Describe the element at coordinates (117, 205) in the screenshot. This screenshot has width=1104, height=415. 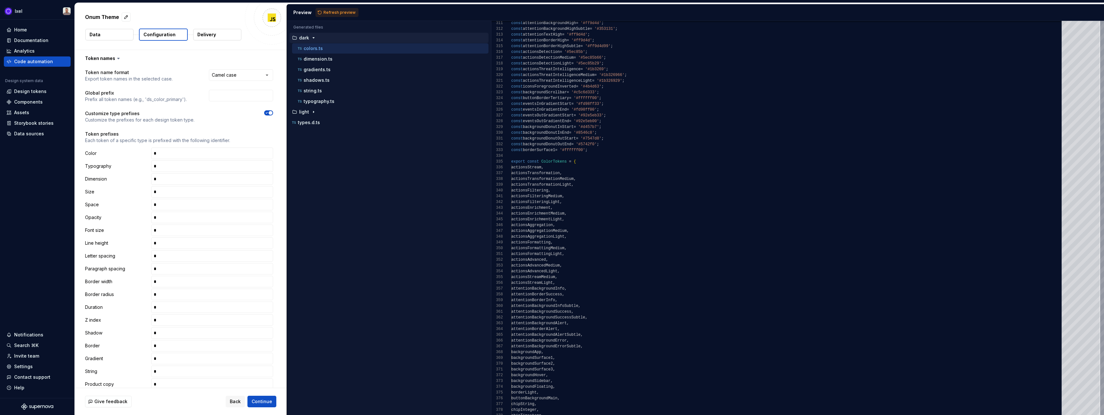
I see `p: Space` at that location.